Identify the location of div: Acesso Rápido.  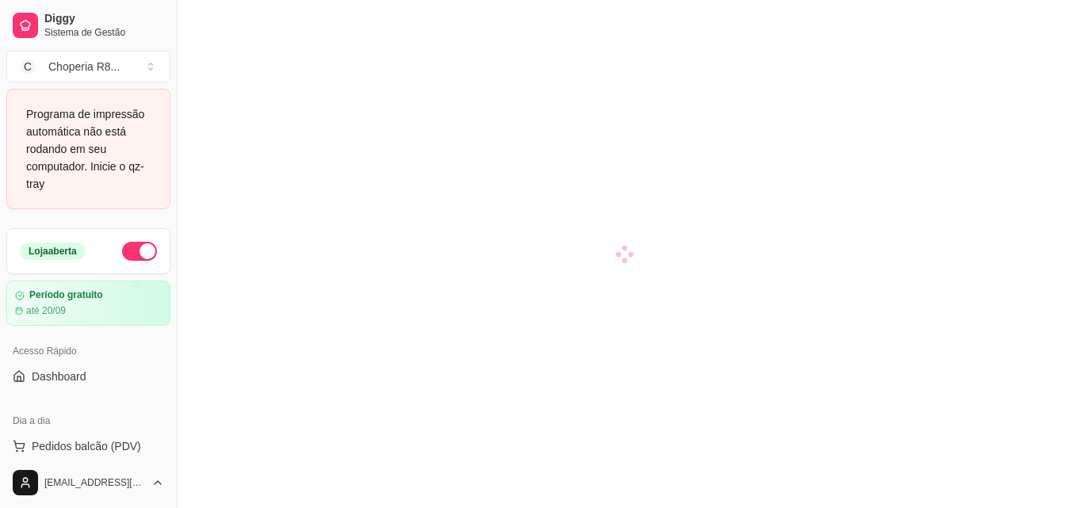
(88, 351).